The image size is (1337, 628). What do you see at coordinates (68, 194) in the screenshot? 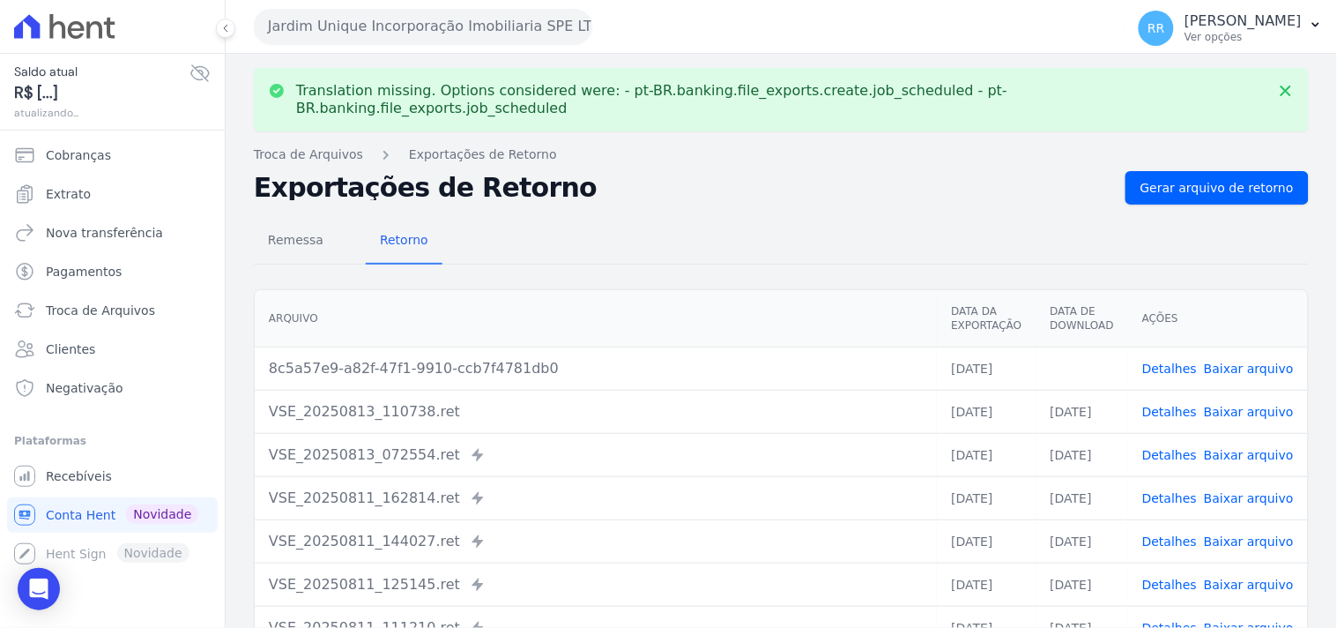
I see `span: Extrato` at bounding box center [68, 194].